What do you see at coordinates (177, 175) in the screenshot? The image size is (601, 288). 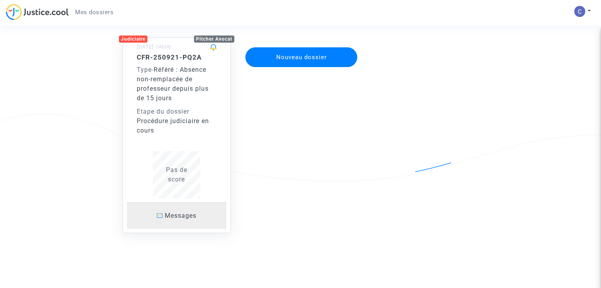 I see `span: Pas de score` at bounding box center [177, 175].